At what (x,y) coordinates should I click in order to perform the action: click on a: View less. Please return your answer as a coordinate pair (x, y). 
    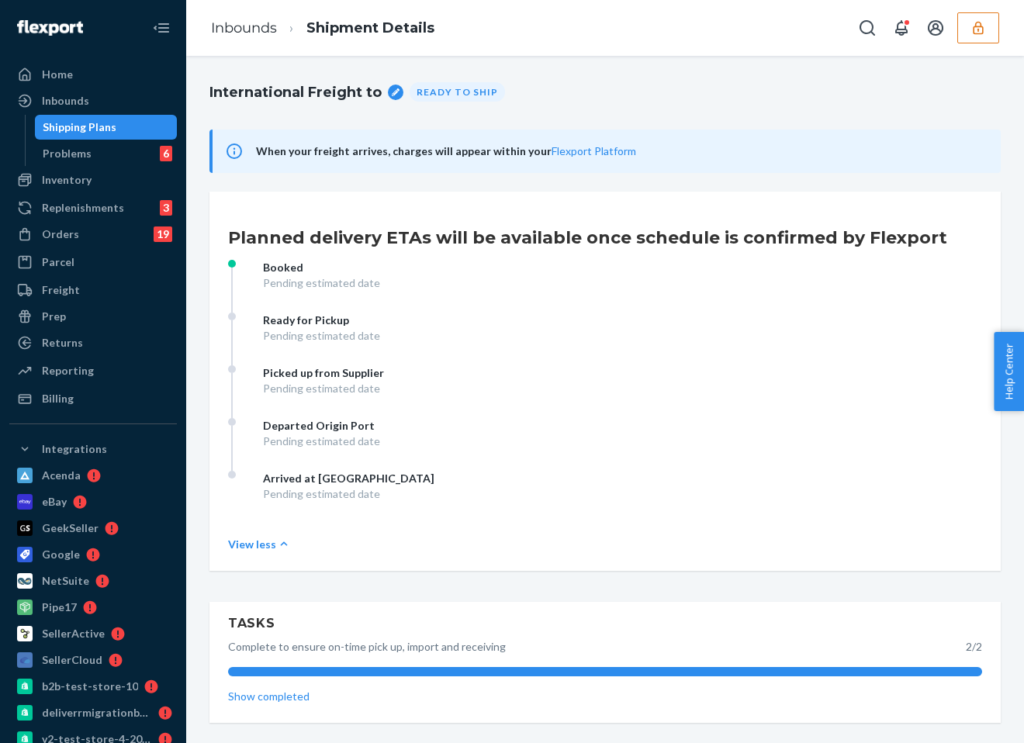
    Looking at the image, I should click on (605, 544).